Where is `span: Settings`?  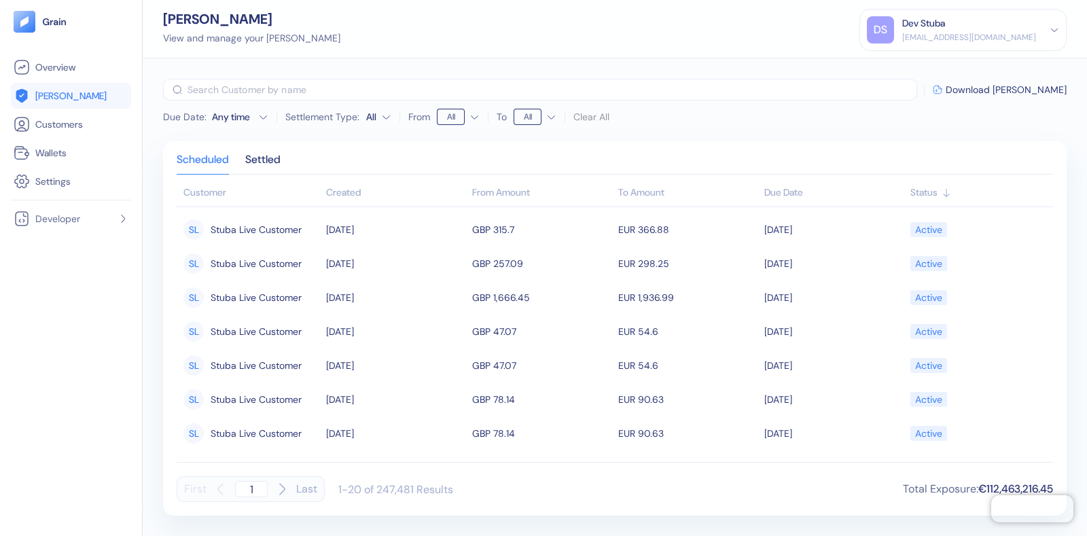 span: Settings is located at coordinates (53, 181).